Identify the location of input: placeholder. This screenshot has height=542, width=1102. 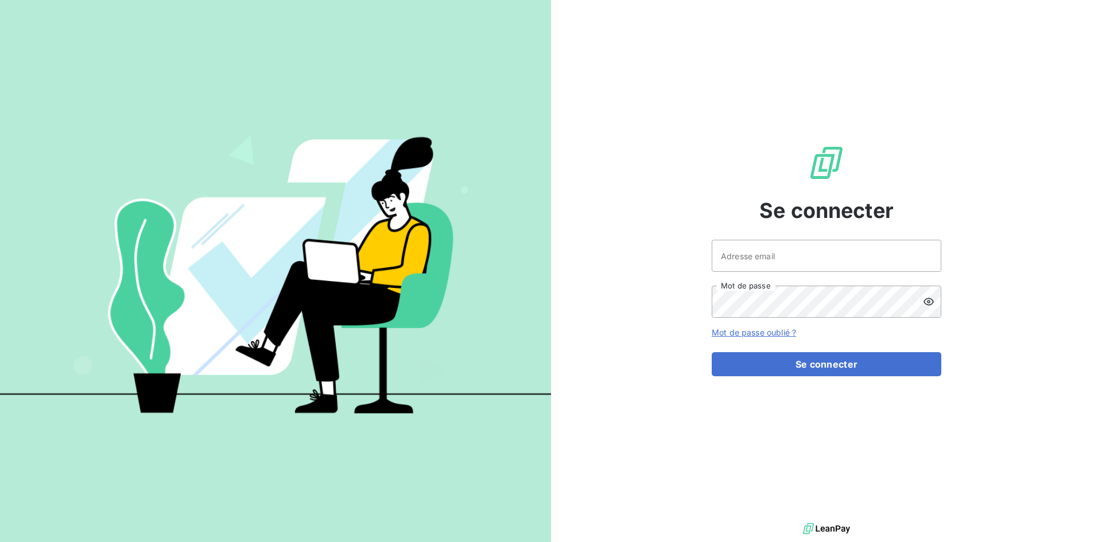
(826, 256).